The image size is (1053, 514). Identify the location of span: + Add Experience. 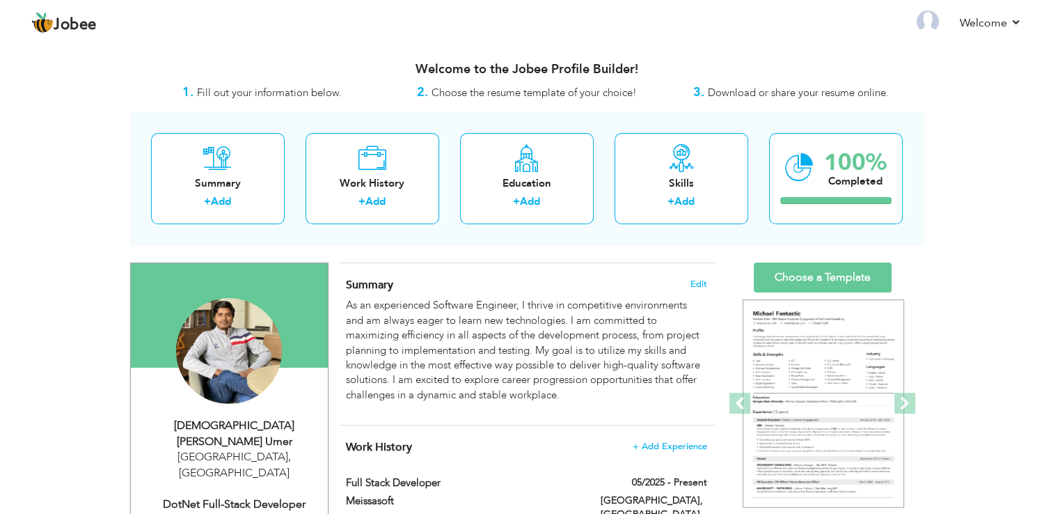
(670, 446).